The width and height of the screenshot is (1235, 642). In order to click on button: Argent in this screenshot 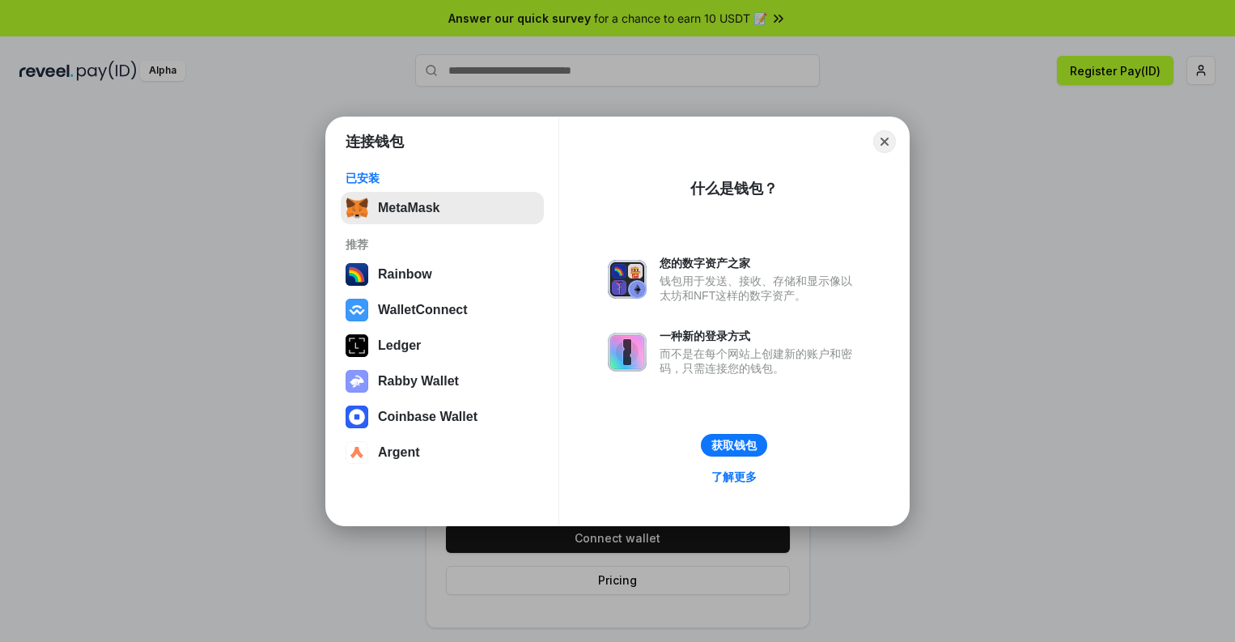, I will do `click(442, 452)`.